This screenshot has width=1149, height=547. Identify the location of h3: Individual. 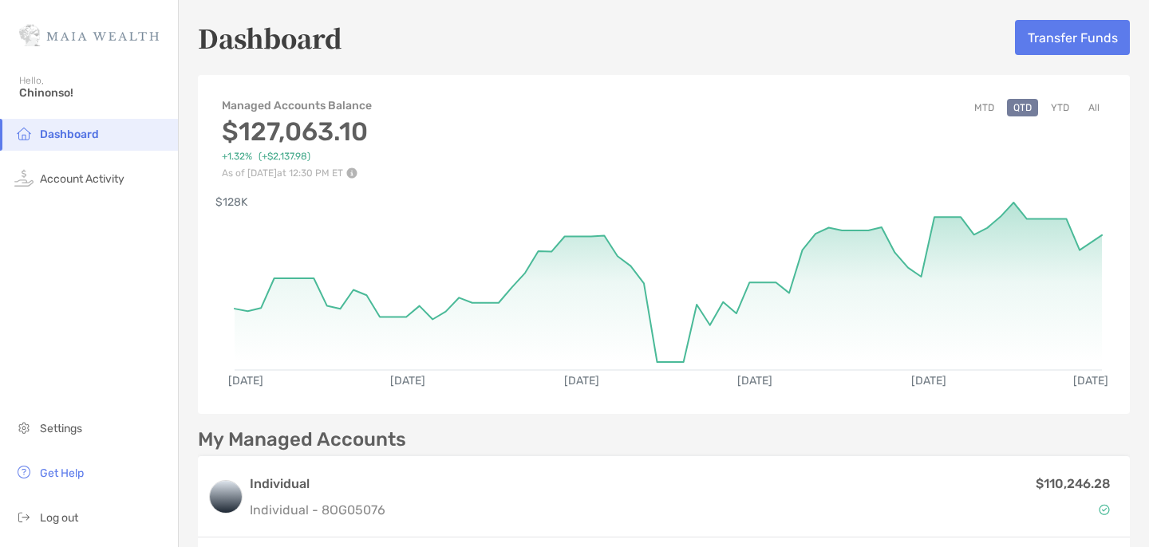
(318, 484).